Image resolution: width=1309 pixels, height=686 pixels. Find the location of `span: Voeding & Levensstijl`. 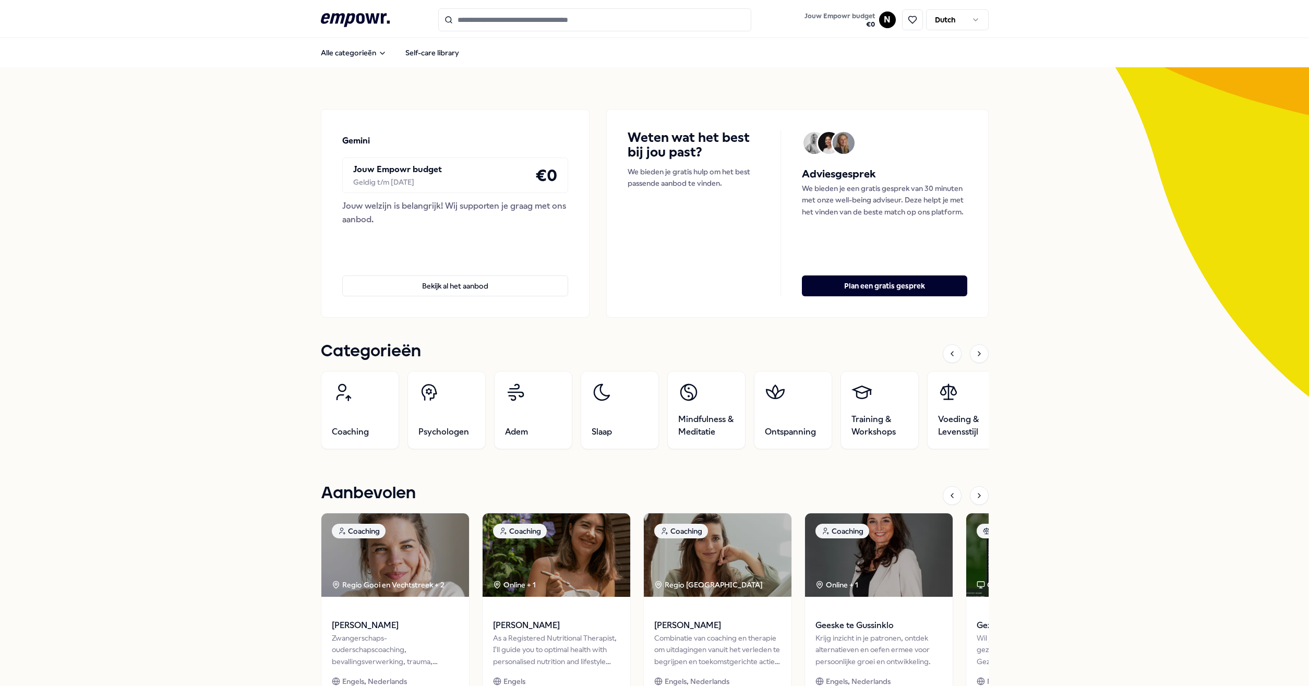

span: Voeding & Levensstijl is located at coordinates (966, 426).